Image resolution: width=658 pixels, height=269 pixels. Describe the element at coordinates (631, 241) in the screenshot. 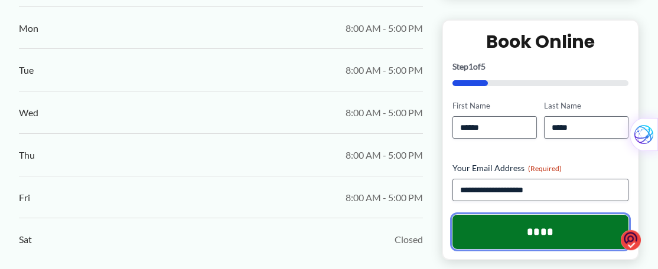

I see `img: o1IwAAAABJRU5ErkJggg==` at that location.